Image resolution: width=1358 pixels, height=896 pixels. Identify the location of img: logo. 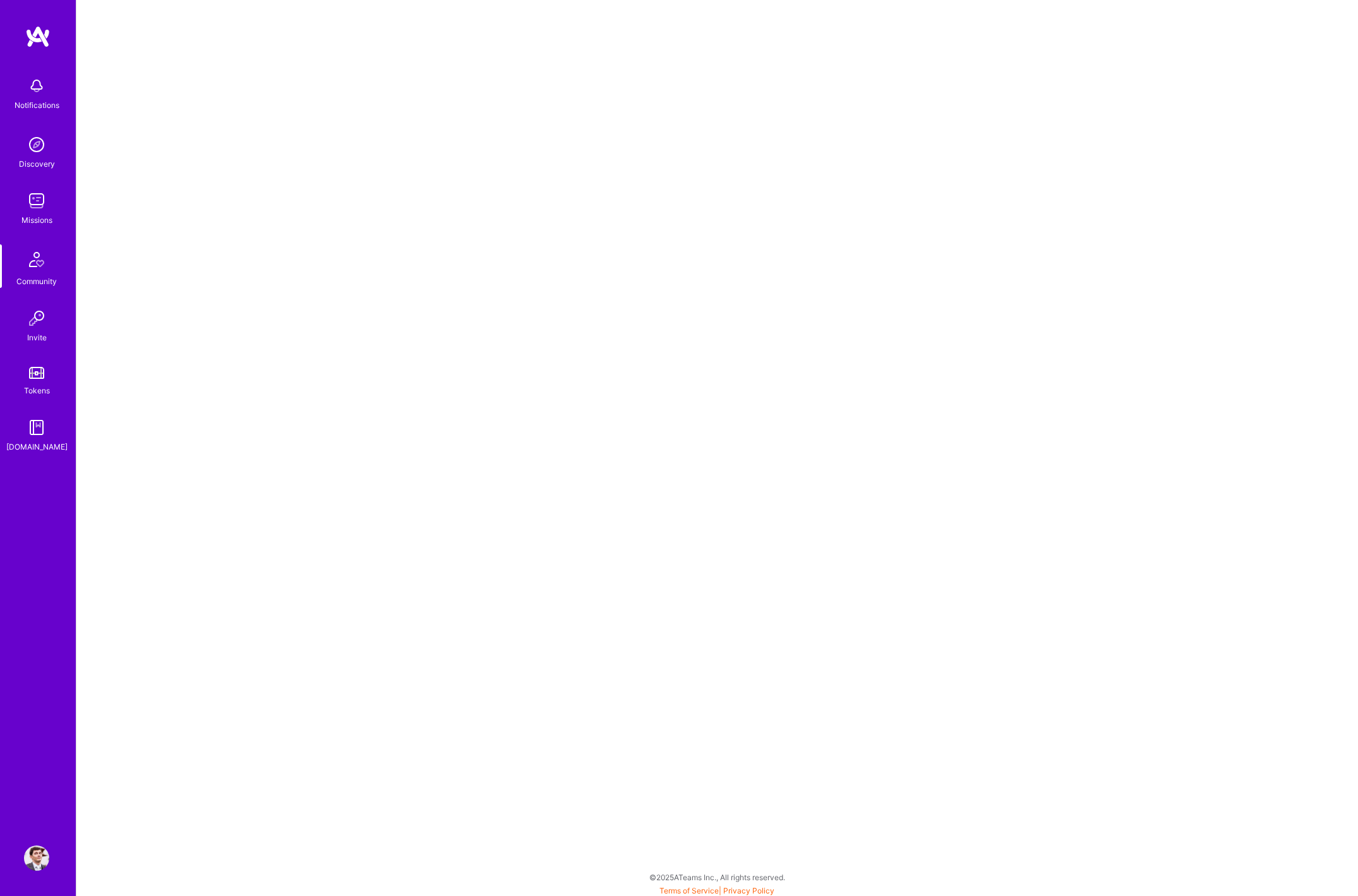
(38, 36).